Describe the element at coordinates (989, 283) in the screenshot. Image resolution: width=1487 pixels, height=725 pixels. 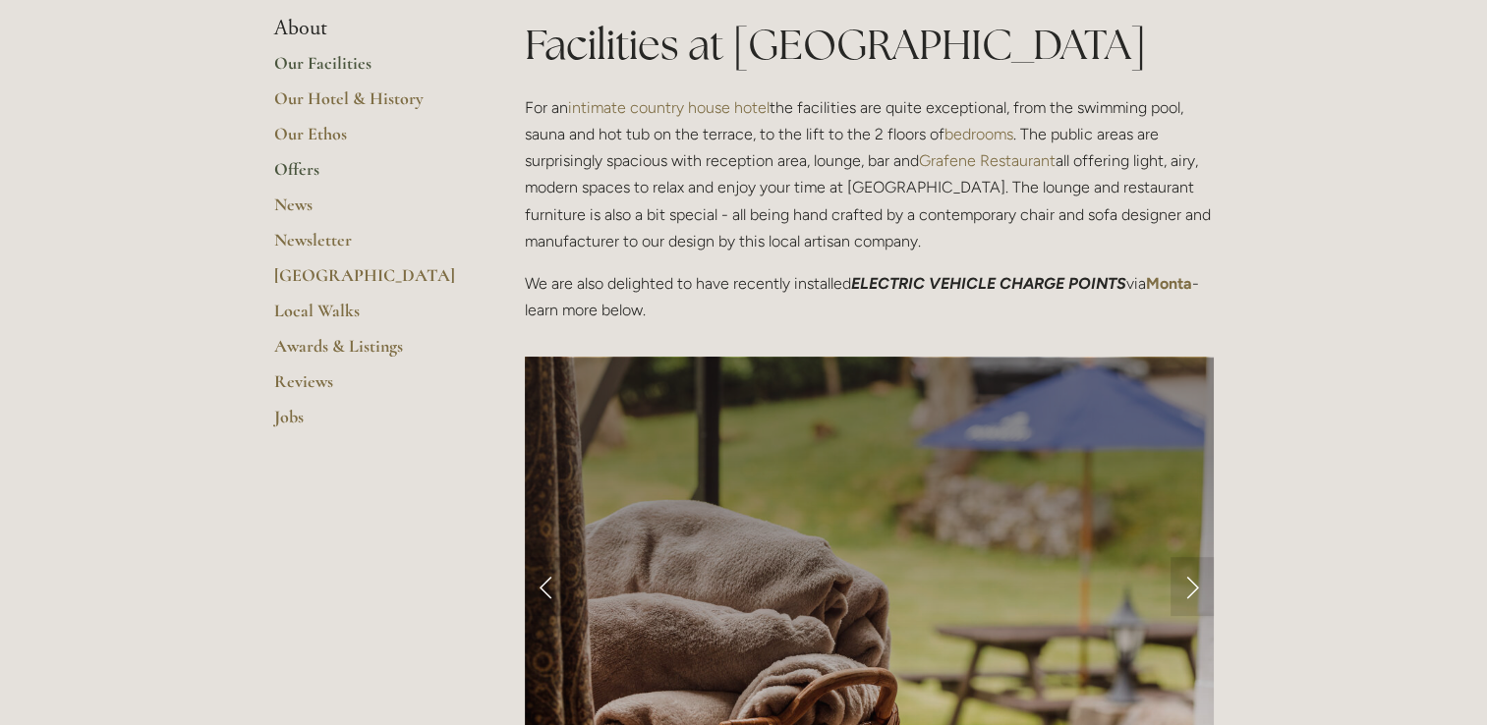
I see `em: ELECTRIC VEHICLE CHARGE POINTS` at that location.